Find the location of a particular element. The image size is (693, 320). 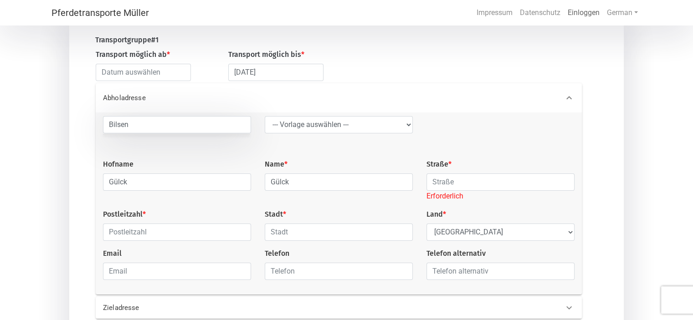

p: Abholadresse is located at coordinates (210, 98).